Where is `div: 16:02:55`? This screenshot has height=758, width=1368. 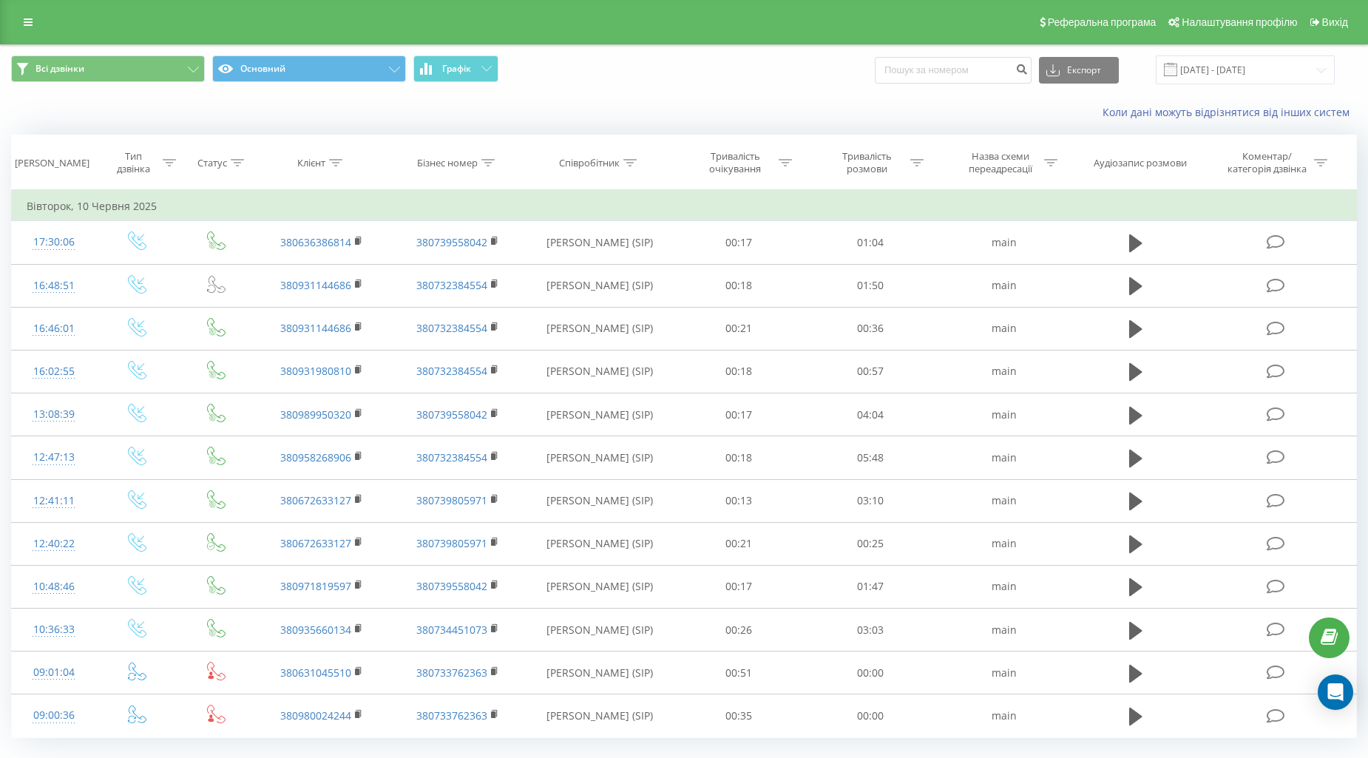 div: 16:02:55 is located at coordinates (53, 371).